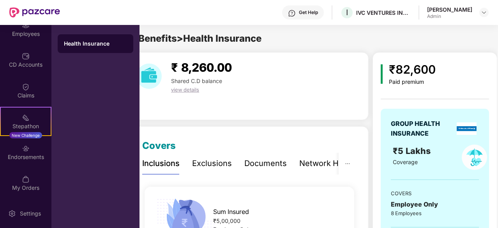  Describe the element at coordinates (149, 76) in the screenshot. I see `img: download` at that location.